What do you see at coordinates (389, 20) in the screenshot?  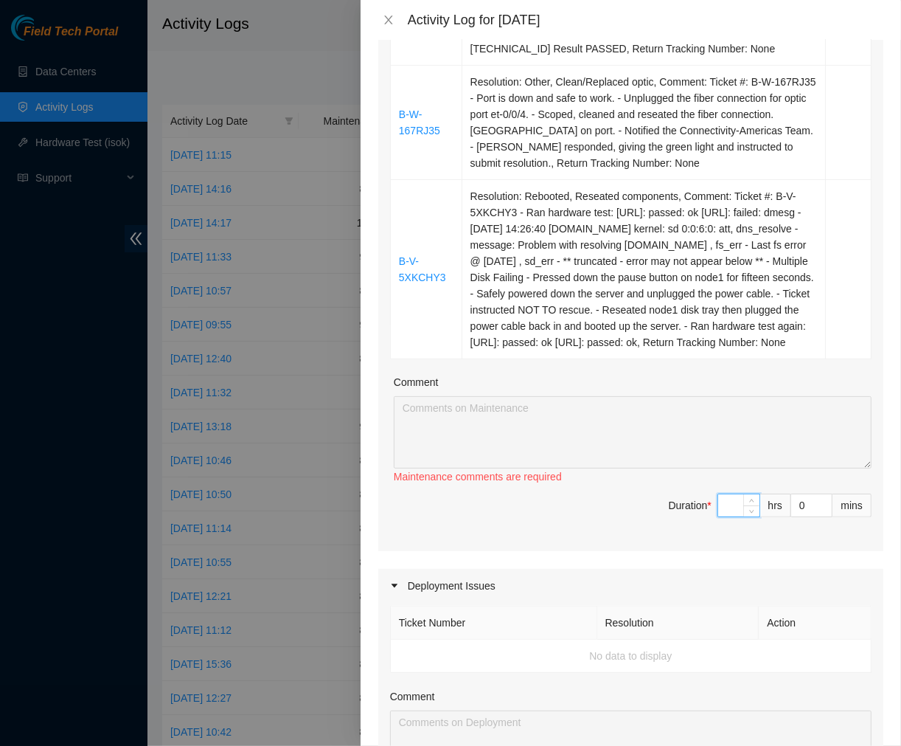 I see `span: close` at bounding box center [389, 20].